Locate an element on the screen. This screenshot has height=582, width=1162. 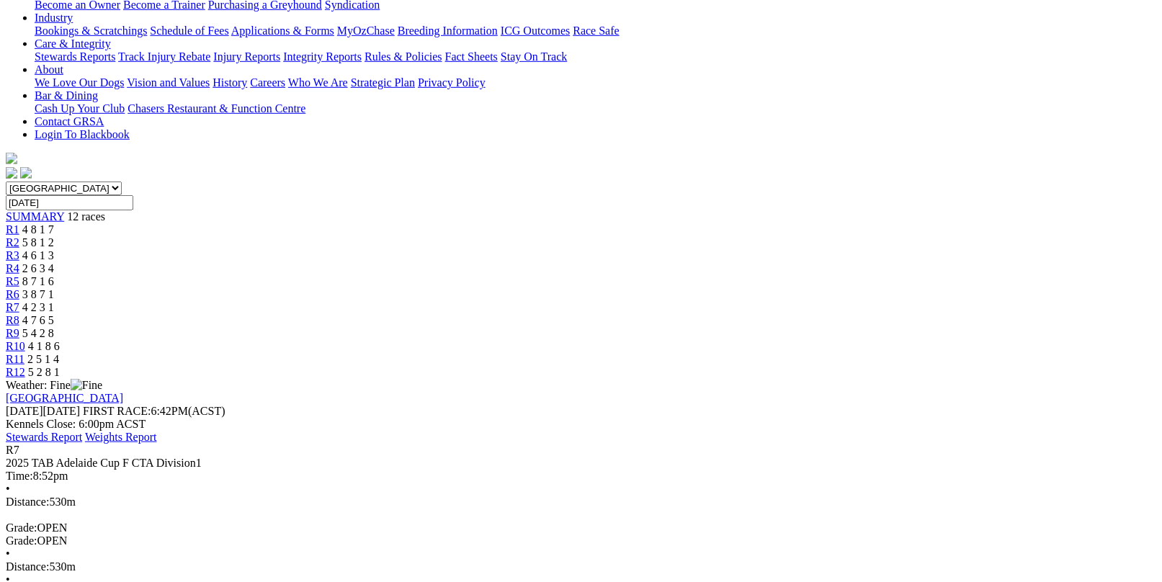
div: About is located at coordinates (595, 83).